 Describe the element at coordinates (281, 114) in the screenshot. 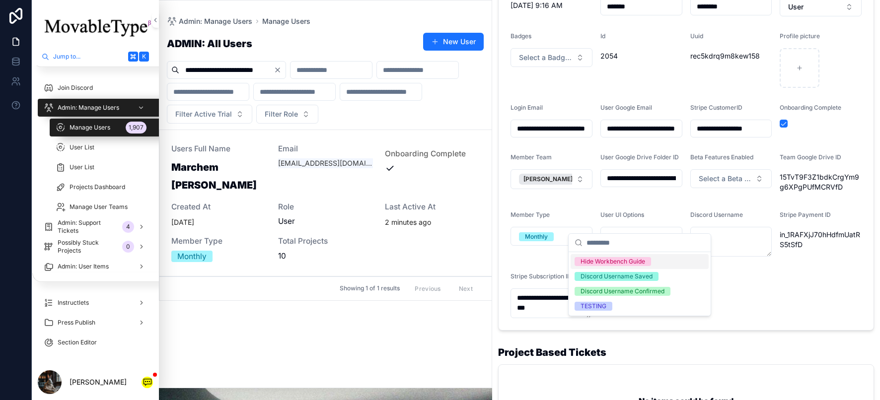

I see `span: Filter Role` at that location.